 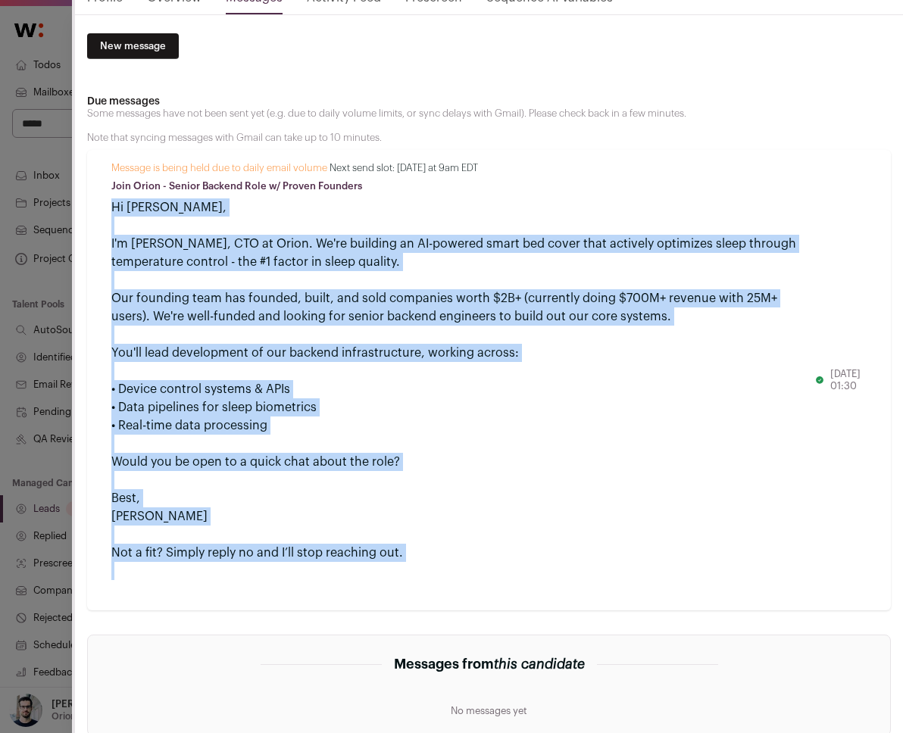 What do you see at coordinates (488, 126) in the screenshot?
I see `p: Some messages have not been sent yet (e.g. due to daily volume limits, or sync delays with Gmail)...` at bounding box center [488, 126].